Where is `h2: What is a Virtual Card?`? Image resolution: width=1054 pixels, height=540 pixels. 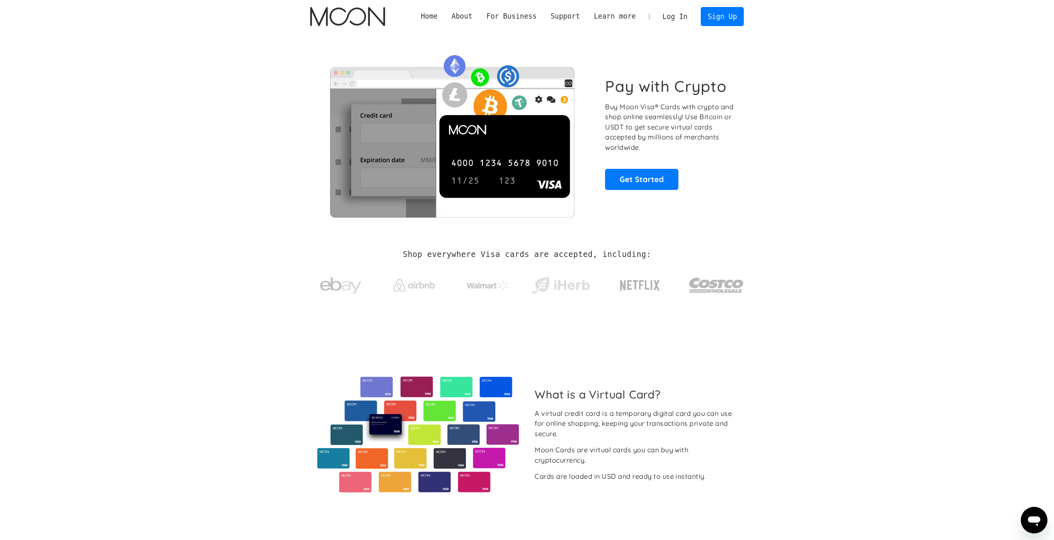
h2: What is a Virtual Card? is located at coordinates (636, 395).